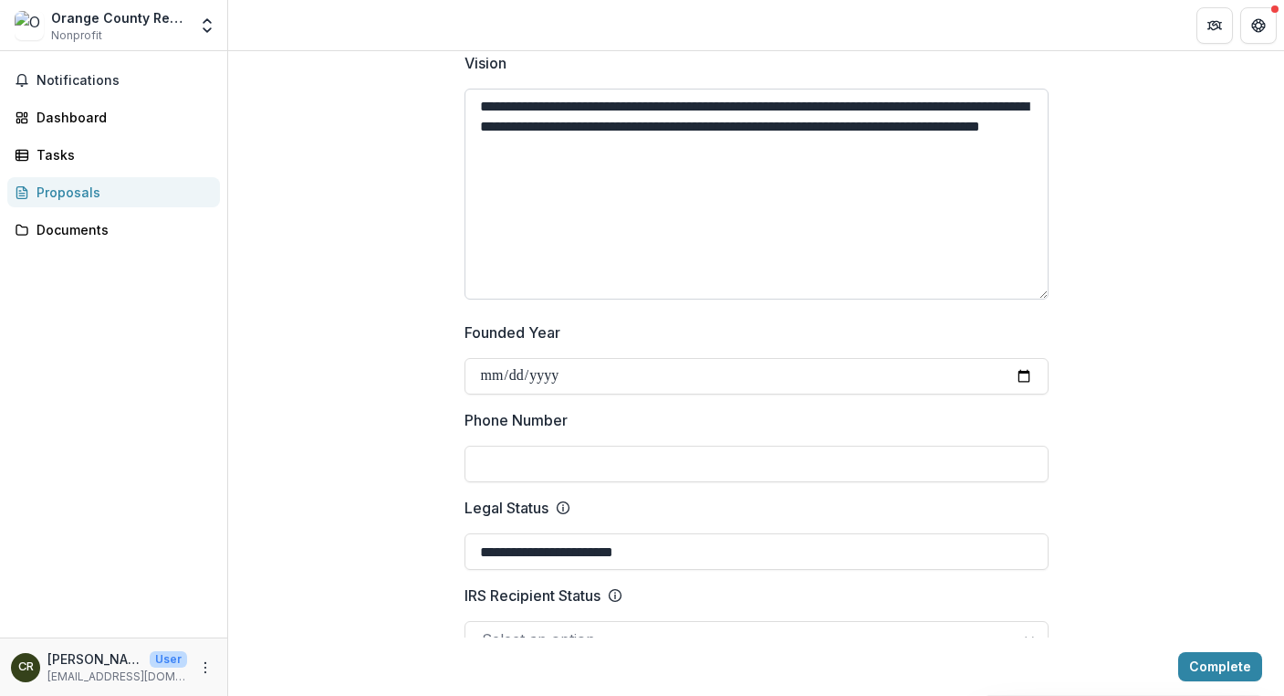 The image size is (1284, 696). I want to click on div: Documents, so click(120, 229).